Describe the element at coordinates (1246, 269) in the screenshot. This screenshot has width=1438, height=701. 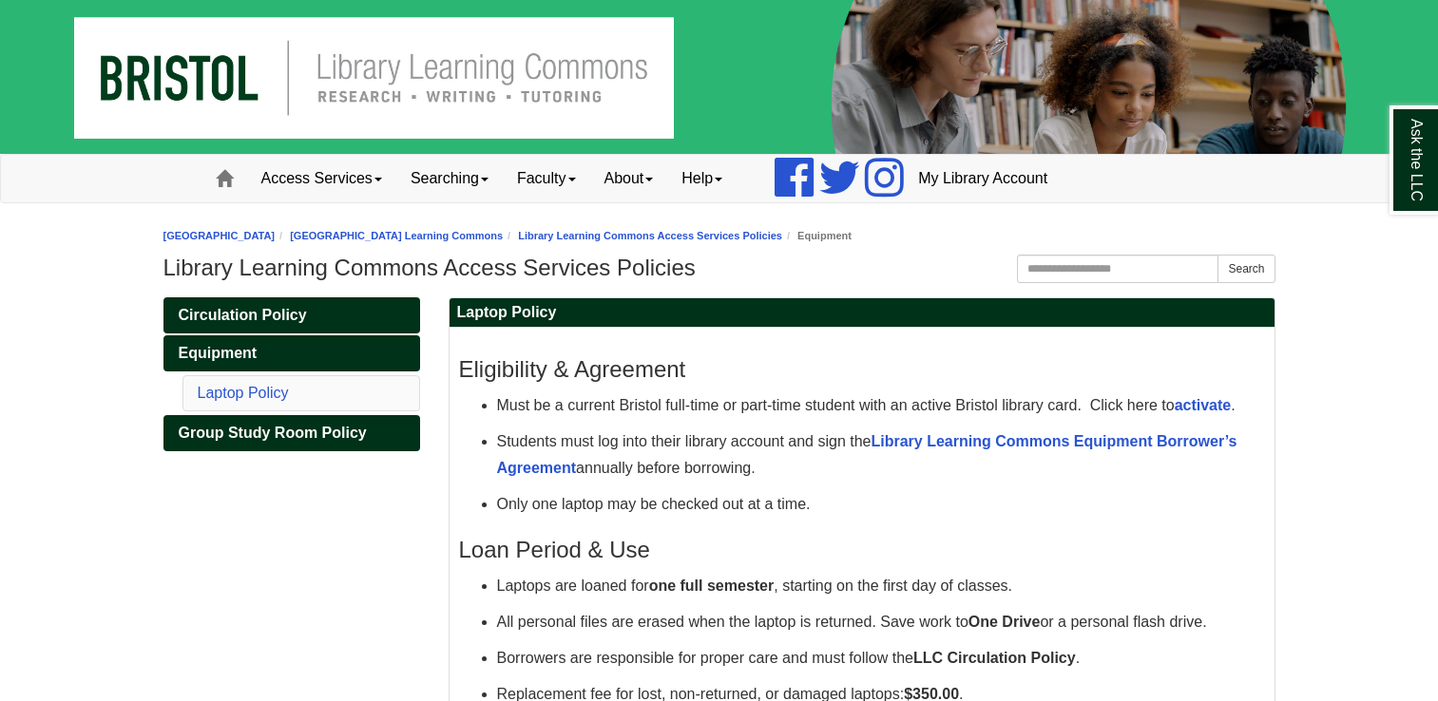
I see `button: Search` at that location.